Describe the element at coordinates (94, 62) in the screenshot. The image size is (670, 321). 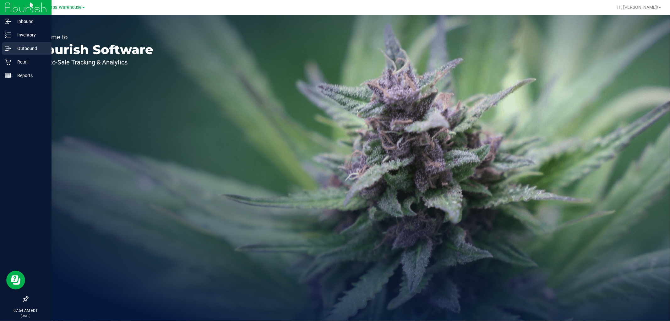
I see `p: Seed-to-Sale Tracking & Analytics` at that location.